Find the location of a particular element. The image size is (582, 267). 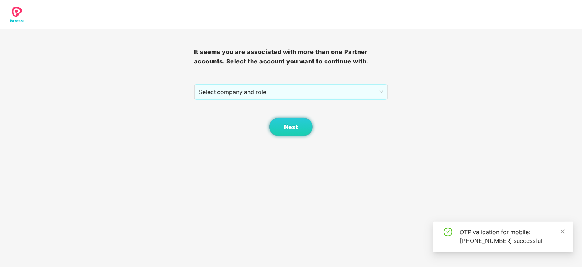

span: Select company and role is located at coordinates (291, 92).